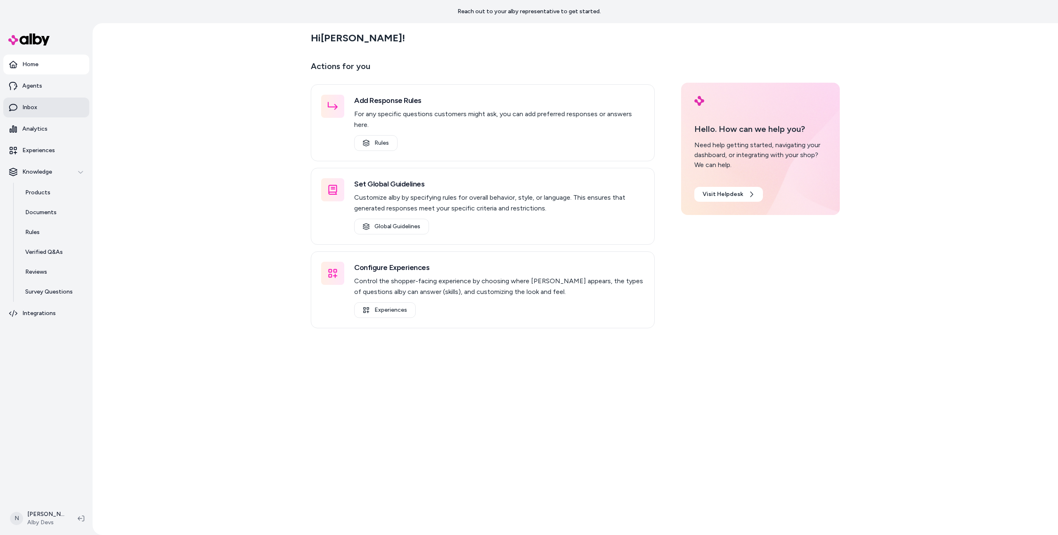 This screenshot has height=535, width=1058. What do you see at coordinates (39, 313) in the screenshot?
I see `p: Integrations` at bounding box center [39, 313].